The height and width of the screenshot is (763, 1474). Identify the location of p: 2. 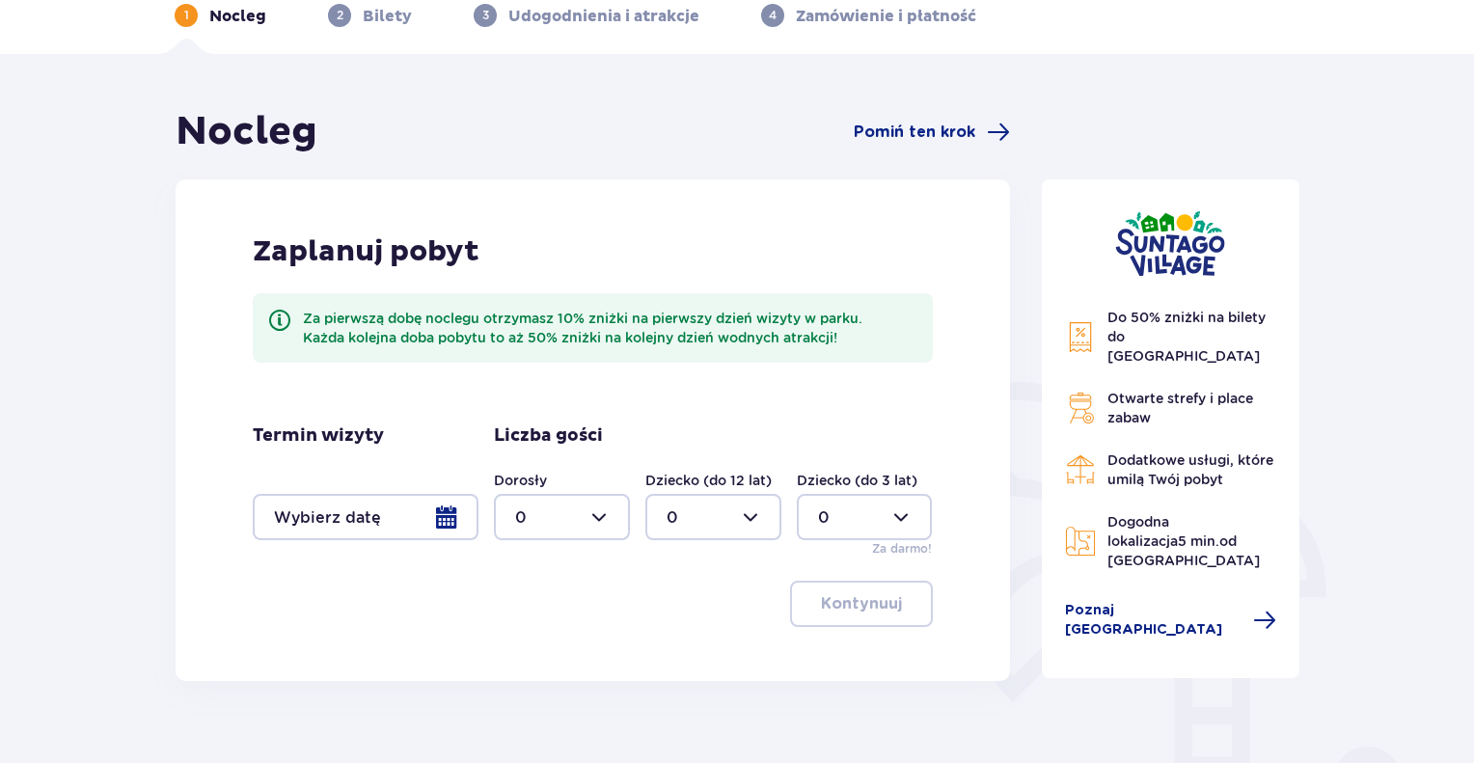
(340, 15).